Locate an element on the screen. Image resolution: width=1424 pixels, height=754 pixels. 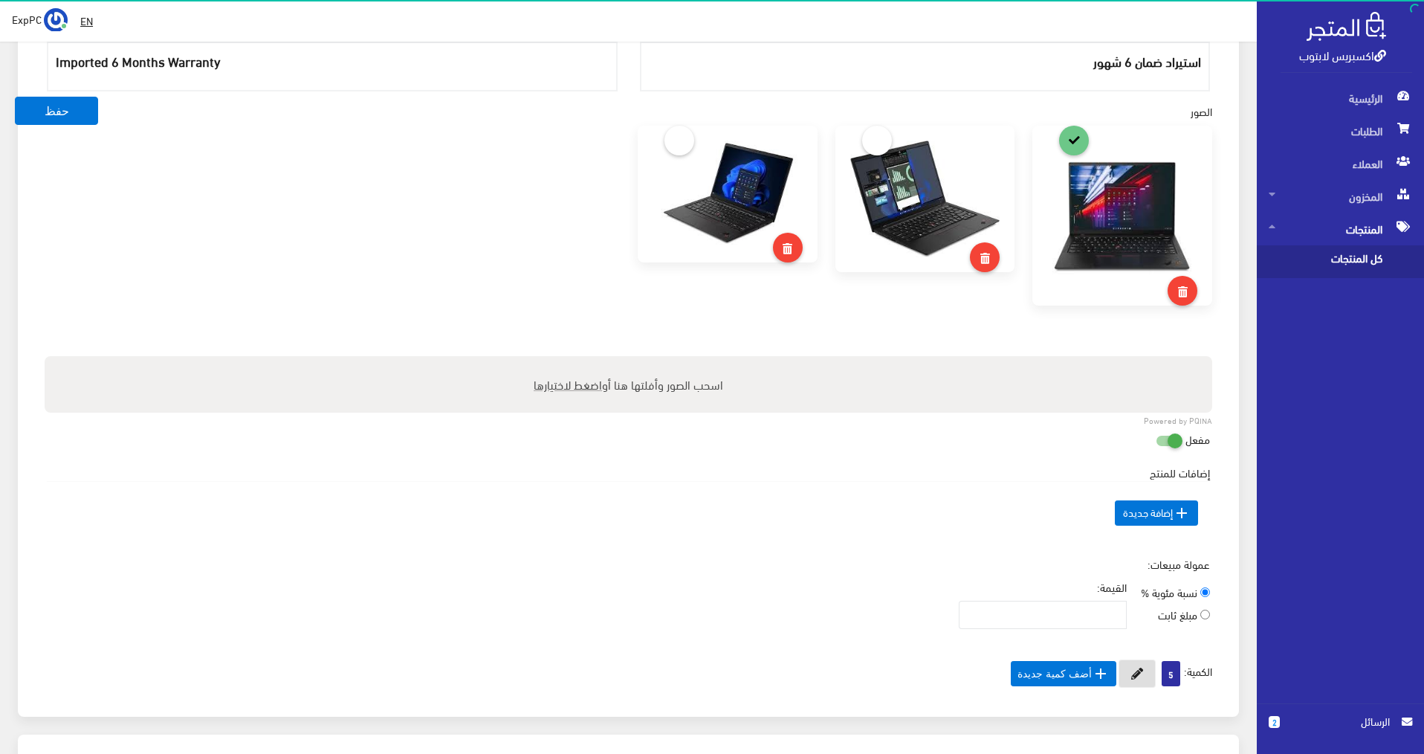
span: المنتجات is located at coordinates (1340, 229).